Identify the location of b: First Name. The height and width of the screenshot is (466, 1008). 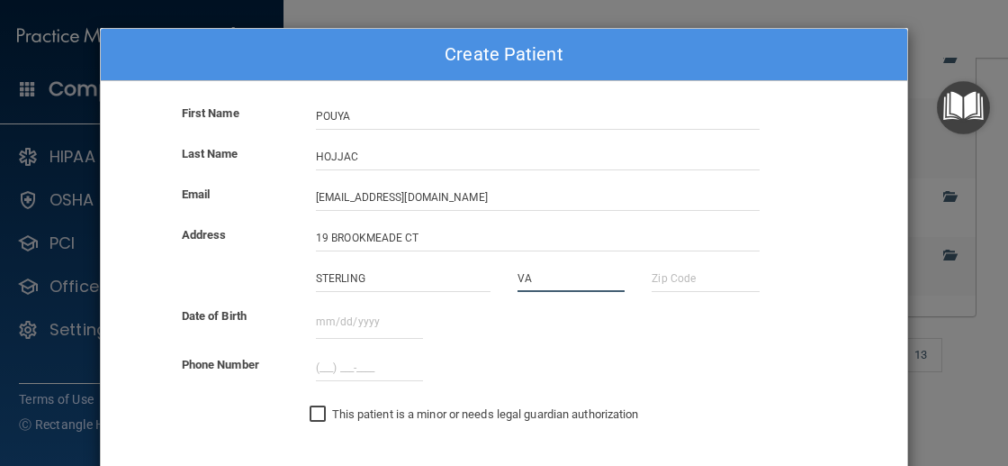
(211, 113).